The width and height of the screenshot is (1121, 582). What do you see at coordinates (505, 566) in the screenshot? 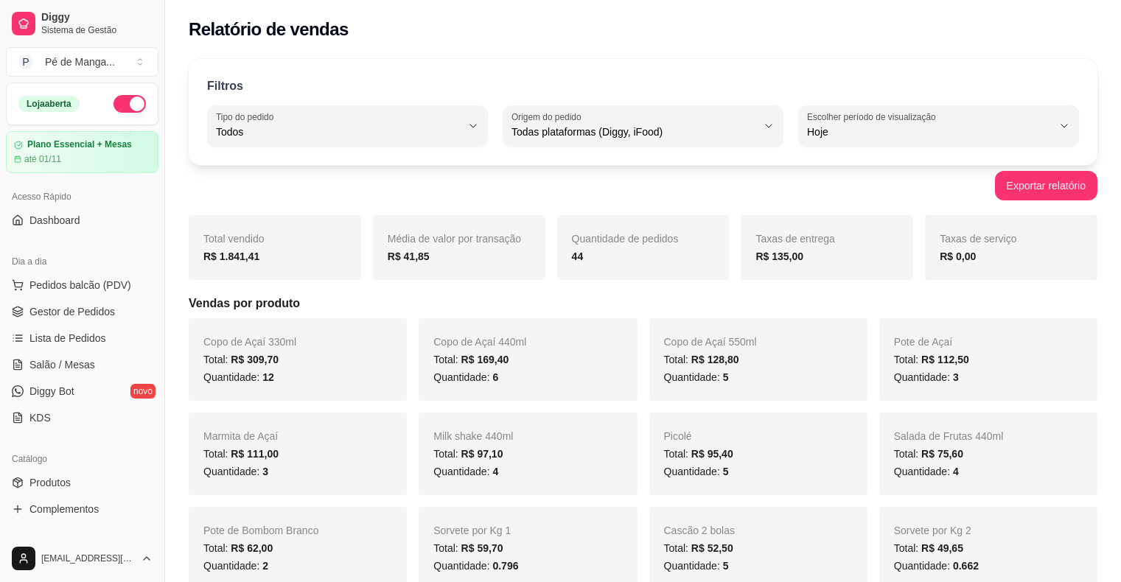
I see `span: 0.796` at bounding box center [505, 566].